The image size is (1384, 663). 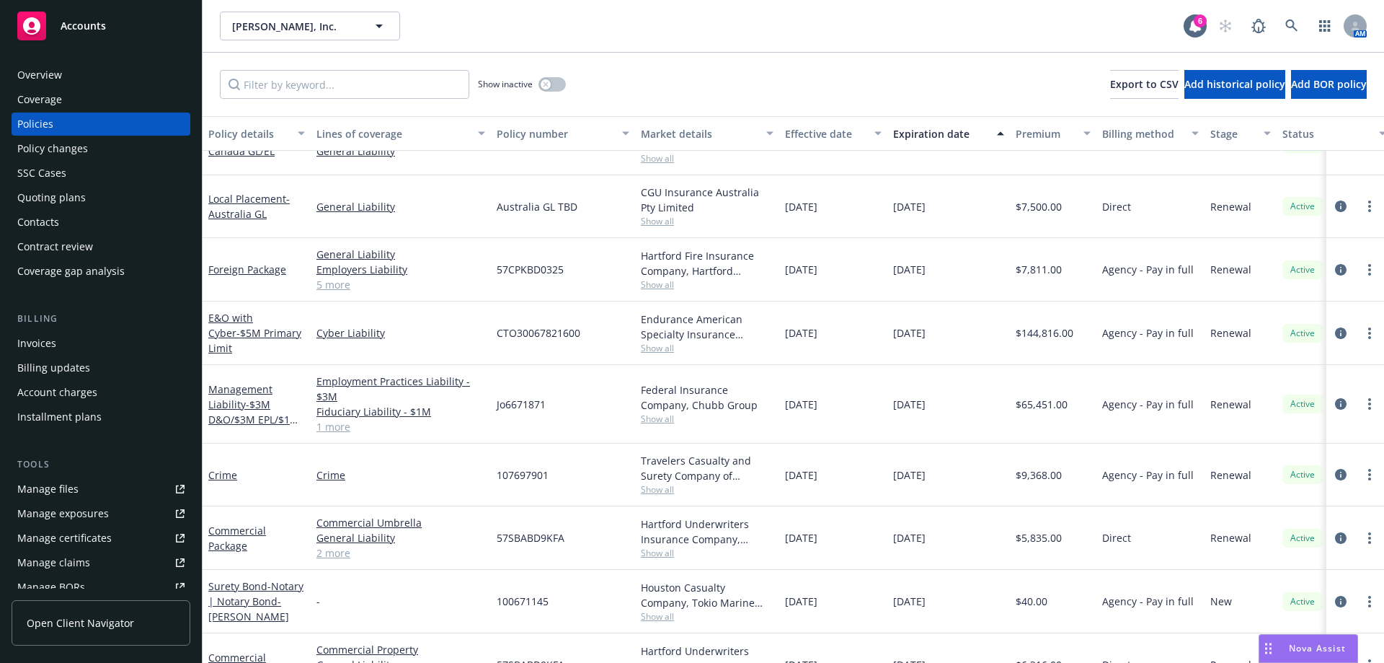 What do you see at coordinates (83, 26) in the screenshot?
I see `span: Accounts` at bounding box center [83, 26].